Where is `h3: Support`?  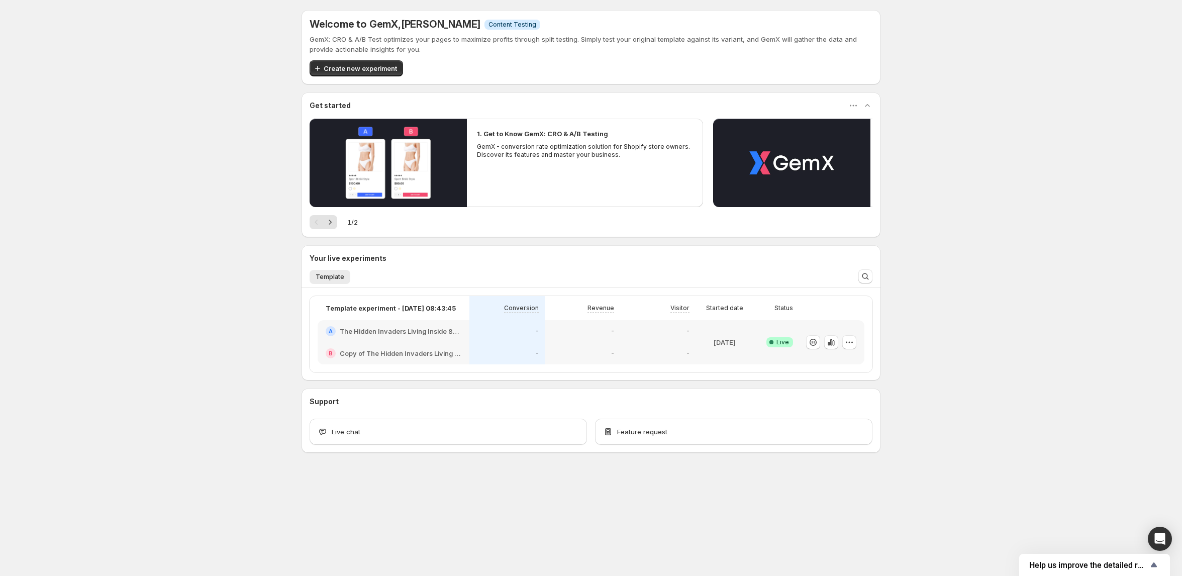 h3: Support is located at coordinates (324, 402).